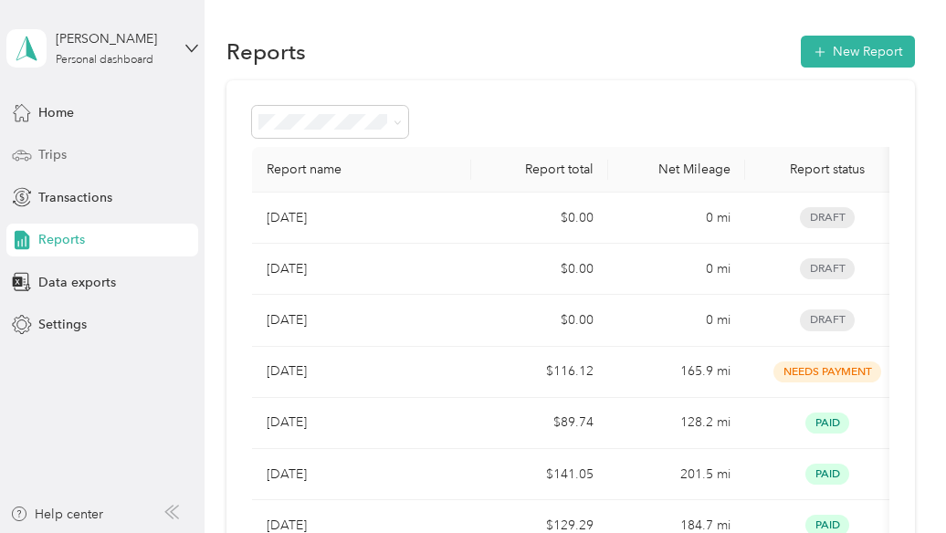 The image size is (946, 533). Describe the element at coordinates (104, 60) in the screenshot. I see `div: Personal dashboard` at that location.